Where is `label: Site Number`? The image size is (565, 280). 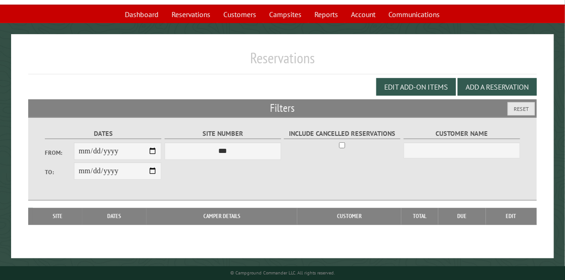 label: Site Number is located at coordinates (223, 134).